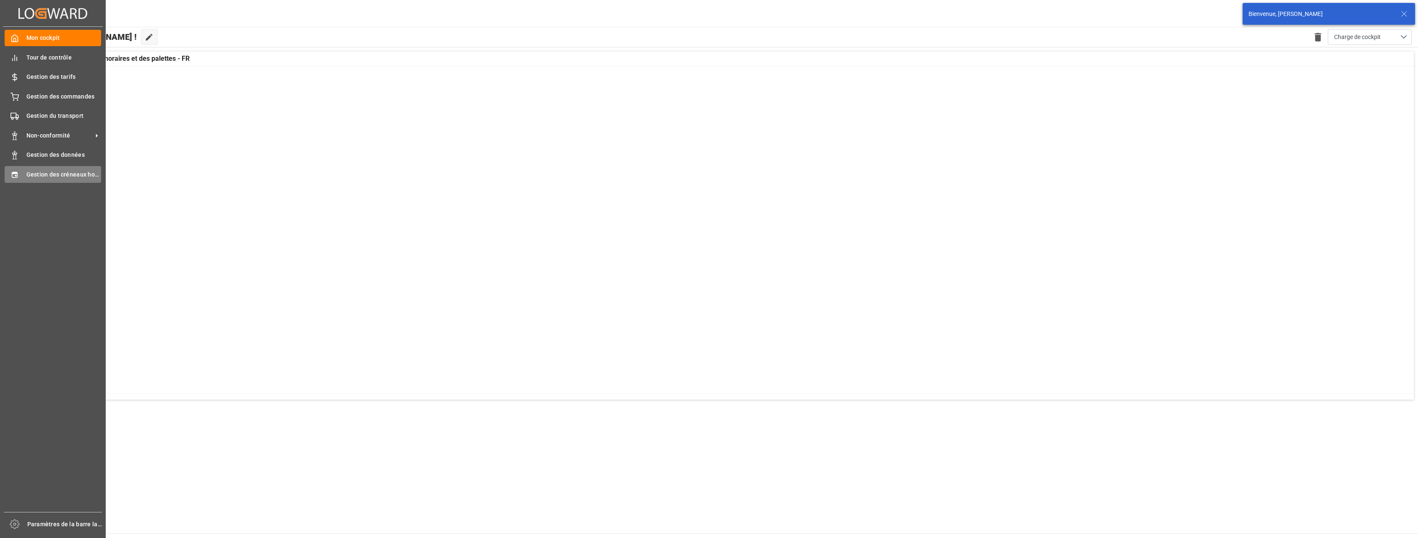 The width and height of the screenshot is (1418, 538). Describe the element at coordinates (64, 57) in the screenshot. I see `span: Tour de contrôle` at that location.